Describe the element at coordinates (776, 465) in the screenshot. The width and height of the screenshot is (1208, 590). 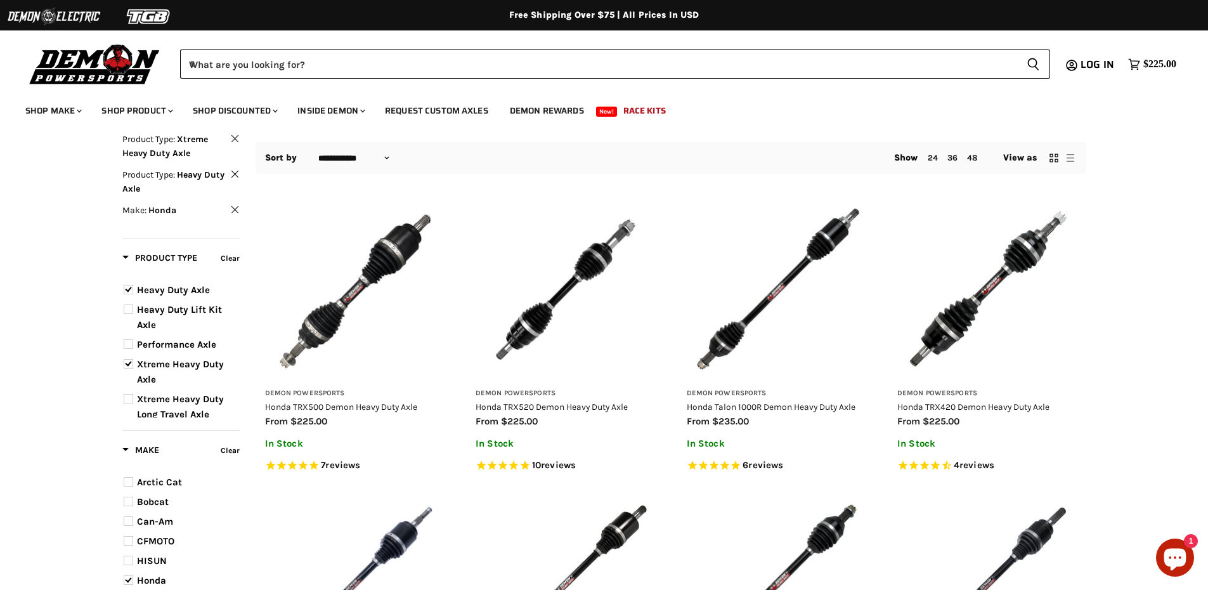
I see `span: Rated 5.0 out of 5 stars 6 reviews` at that location.